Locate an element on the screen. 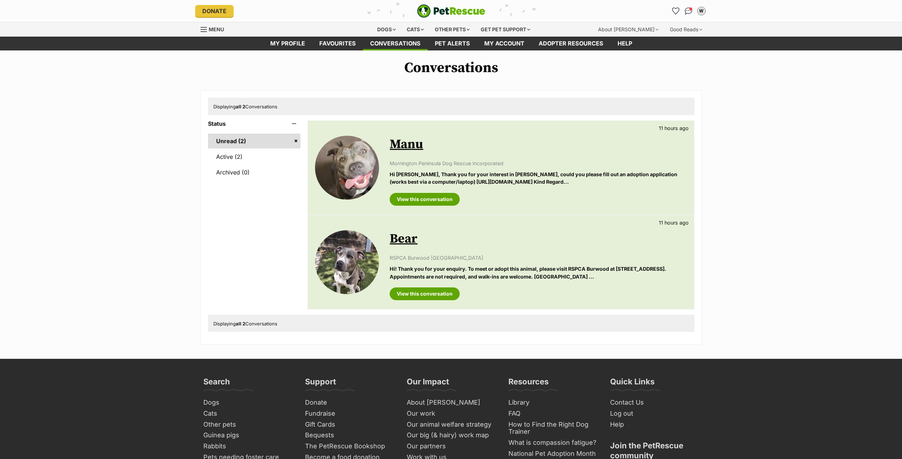  p: Hi! Thank you for your enquiry. To meet or adopt this animal, please visit RSPCA Burwood at [STRE... is located at coordinates (538, 273).